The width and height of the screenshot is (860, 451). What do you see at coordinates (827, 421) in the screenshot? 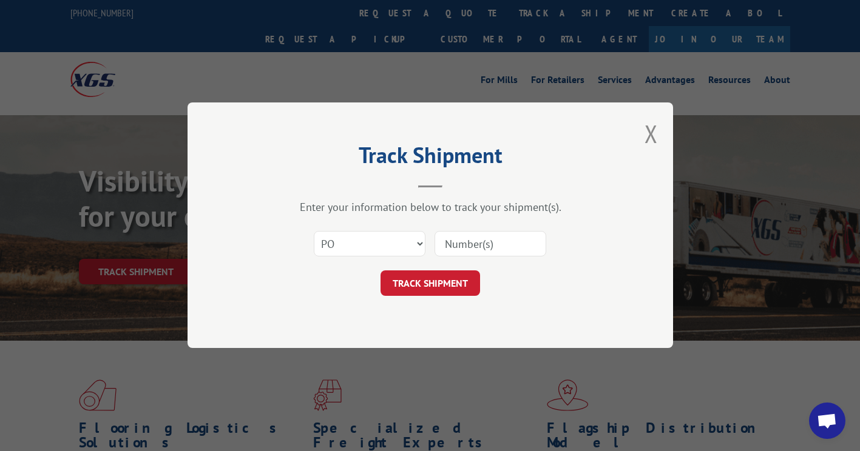
I see `div: Open chat` at bounding box center [827, 421].